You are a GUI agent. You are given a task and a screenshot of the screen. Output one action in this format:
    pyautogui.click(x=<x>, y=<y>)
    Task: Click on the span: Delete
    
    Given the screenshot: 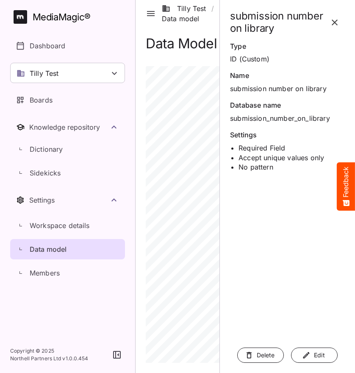 What is the action you would take?
    pyautogui.click(x=261, y=355)
    